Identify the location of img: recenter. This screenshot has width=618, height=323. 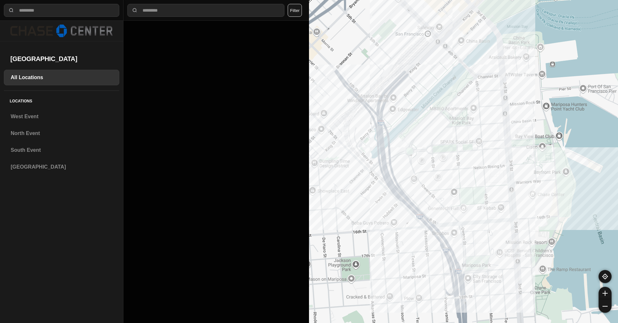
(605, 277).